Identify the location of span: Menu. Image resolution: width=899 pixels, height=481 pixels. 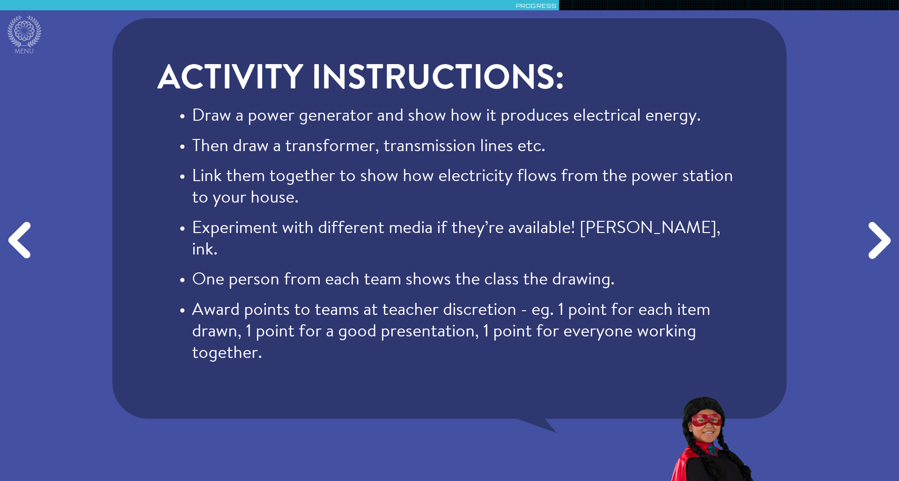
(24, 52).